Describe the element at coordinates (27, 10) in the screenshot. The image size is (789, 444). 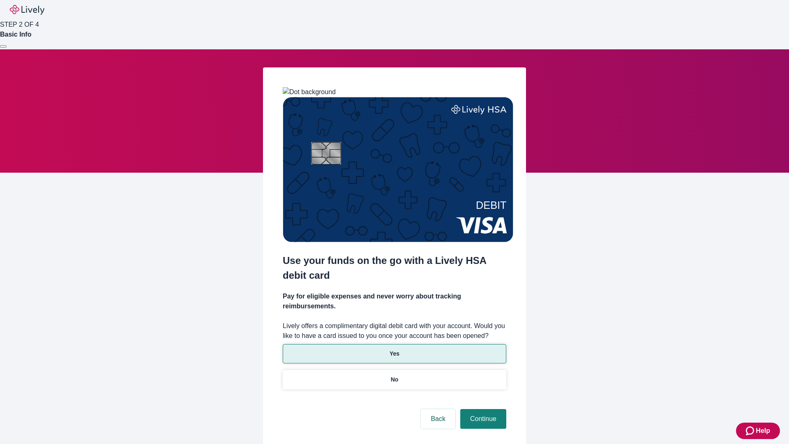
I see `img: Lively` at that location.